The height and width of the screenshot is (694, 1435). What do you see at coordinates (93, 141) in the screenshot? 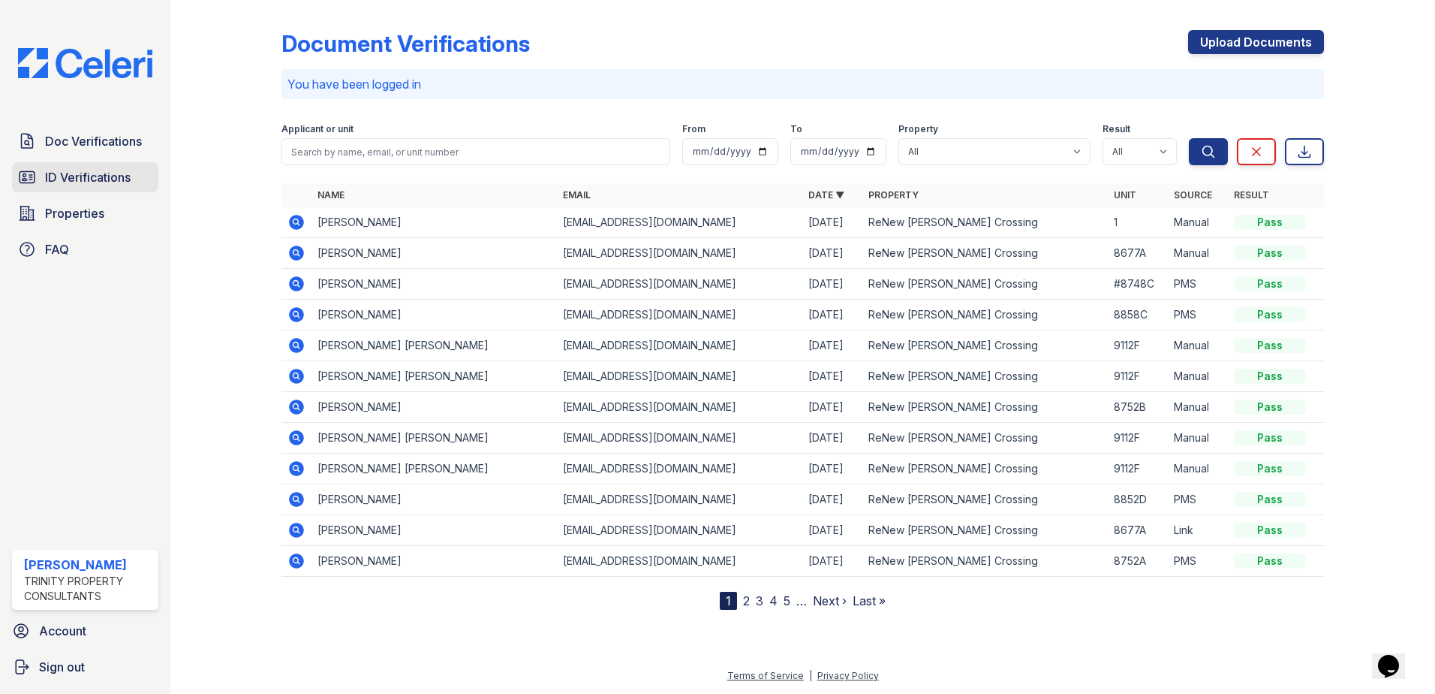
I see `span: Doc Verifications` at bounding box center [93, 141].